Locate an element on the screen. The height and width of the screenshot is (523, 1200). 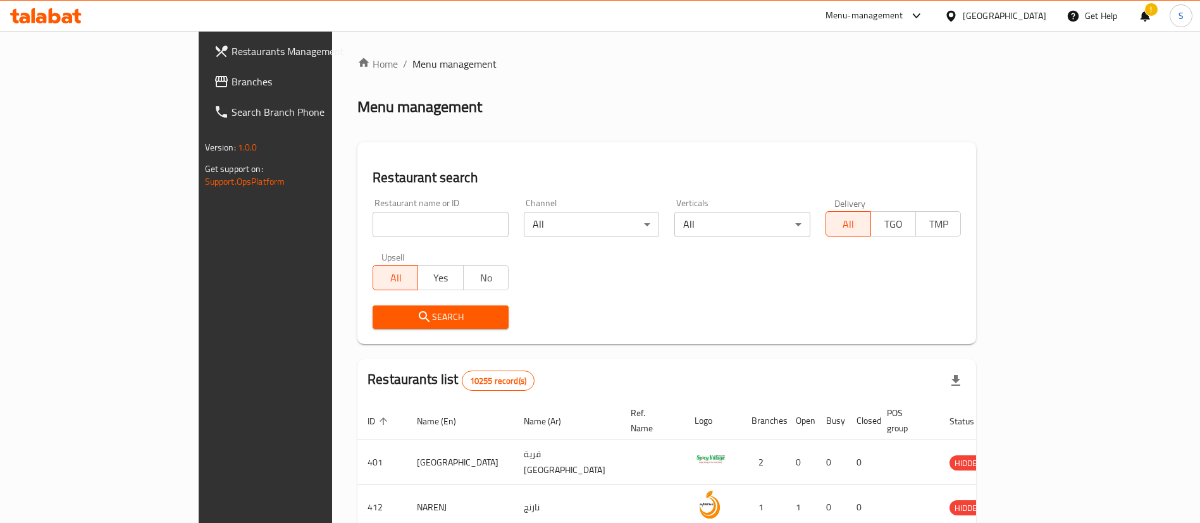
span: S is located at coordinates (1181, 16).